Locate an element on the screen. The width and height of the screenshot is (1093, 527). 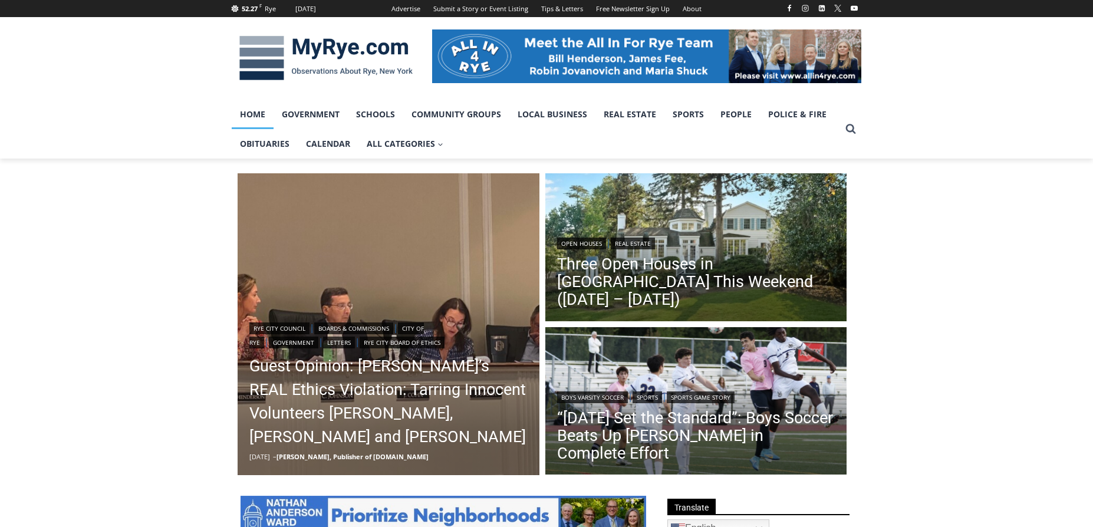
a: Sports Game Story is located at coordinates (700, 397).